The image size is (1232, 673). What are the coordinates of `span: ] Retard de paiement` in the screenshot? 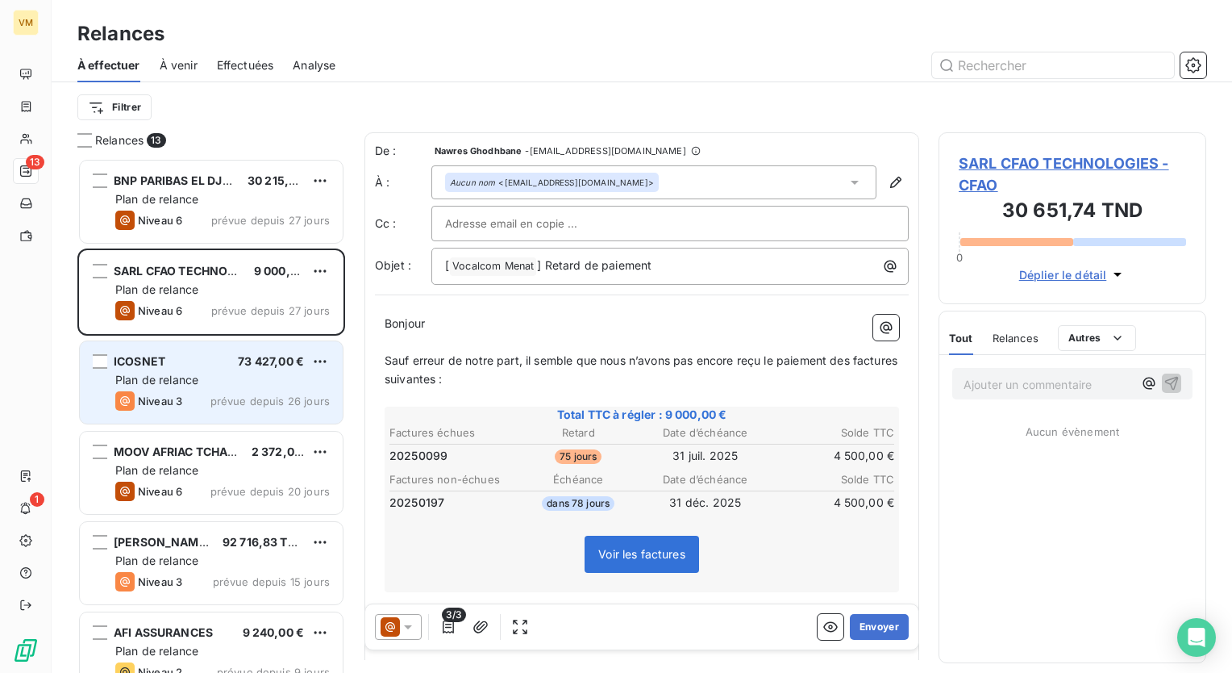 It's located at (594, 265).